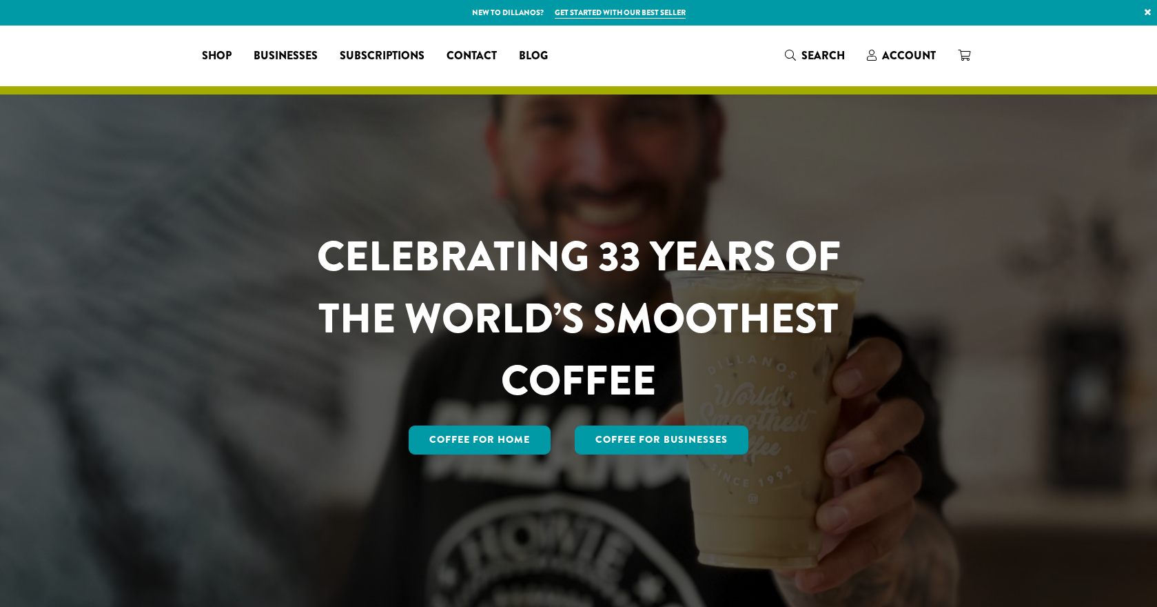 The height and width of the screenshot is (607, 1157). I want to click on a: Get started with our best seller, so click(620, 12).